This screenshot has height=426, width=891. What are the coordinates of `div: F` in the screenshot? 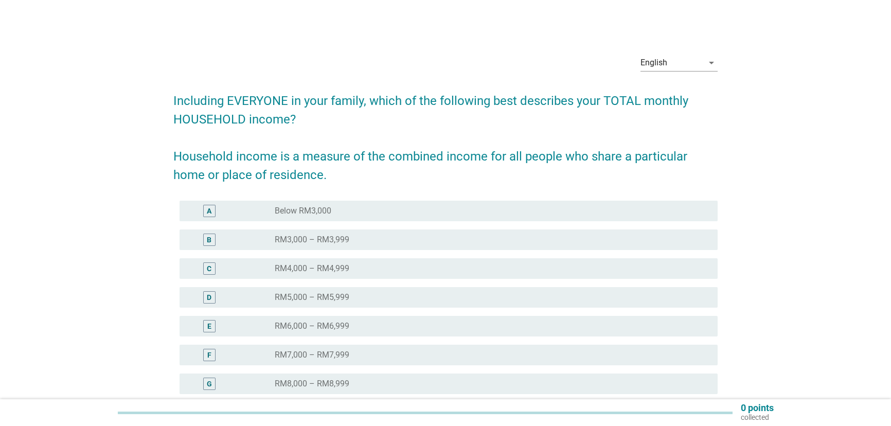 It's located at (209, 355).